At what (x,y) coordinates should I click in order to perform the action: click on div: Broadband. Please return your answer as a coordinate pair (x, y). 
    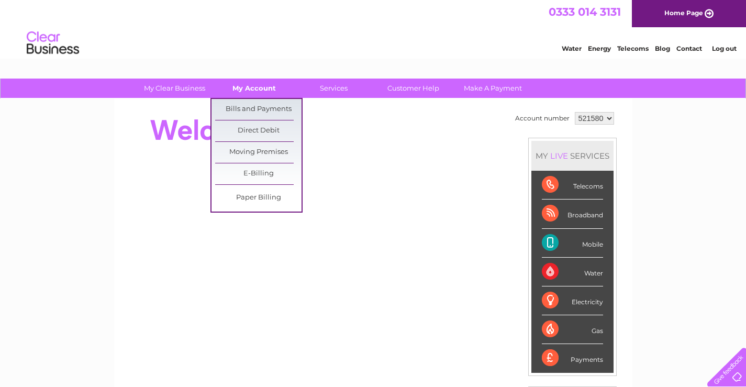
    Looking at the image, I should click on (572, 214).